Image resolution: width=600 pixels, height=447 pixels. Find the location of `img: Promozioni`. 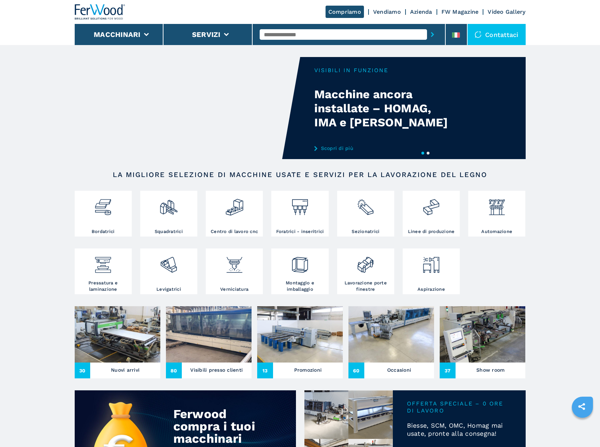

img: Promozioni is located at coordinates (300, 335).